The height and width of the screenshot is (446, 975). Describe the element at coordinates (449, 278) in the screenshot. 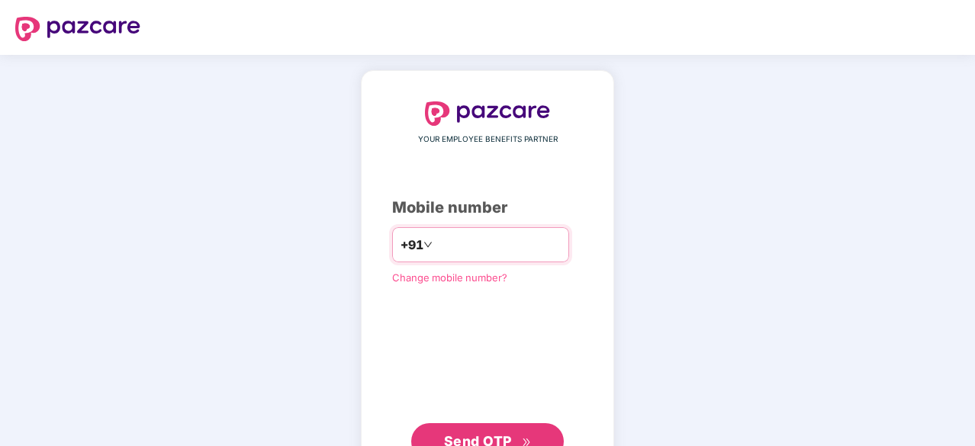

I see `span: Change mobile number?` at that location.